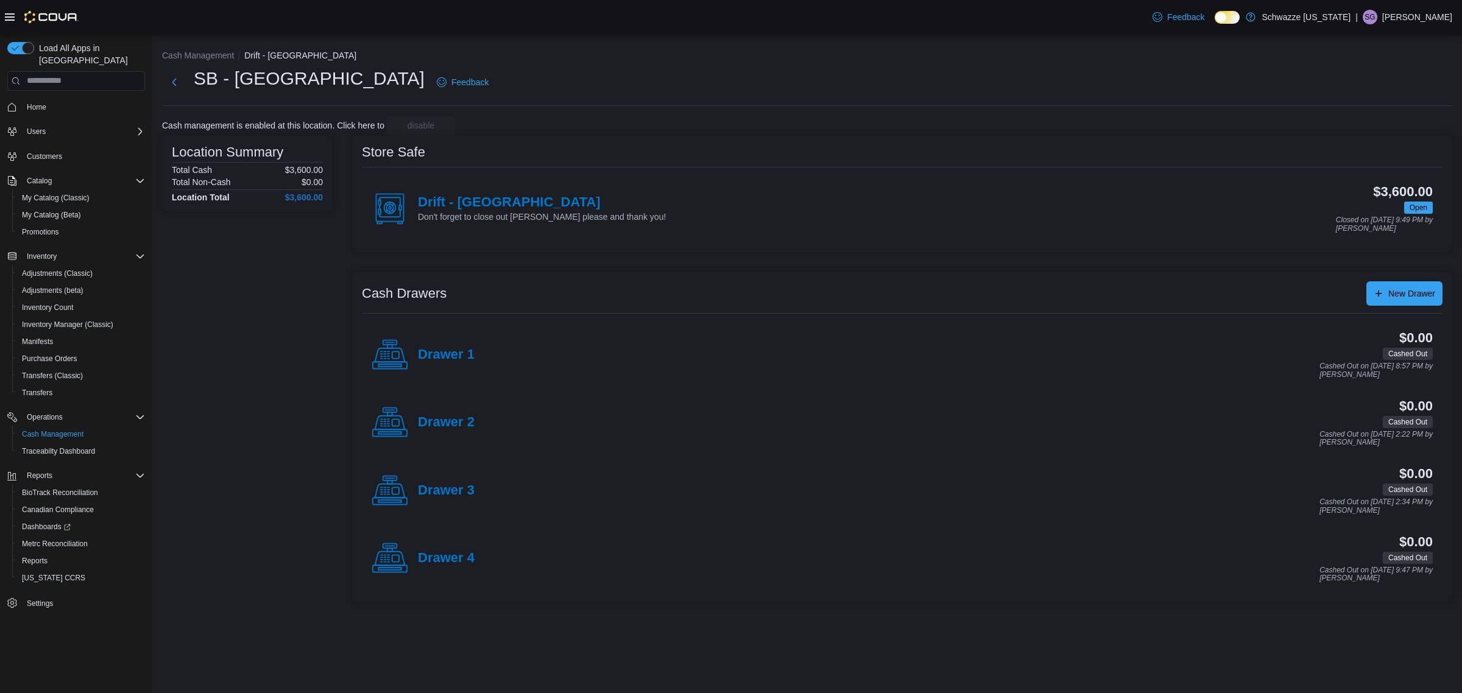 The image size is (1462, 693). Describe the element at coordinates (81, 273) in the screenshot. I see `button: Adjustments (Classic)` at that location.